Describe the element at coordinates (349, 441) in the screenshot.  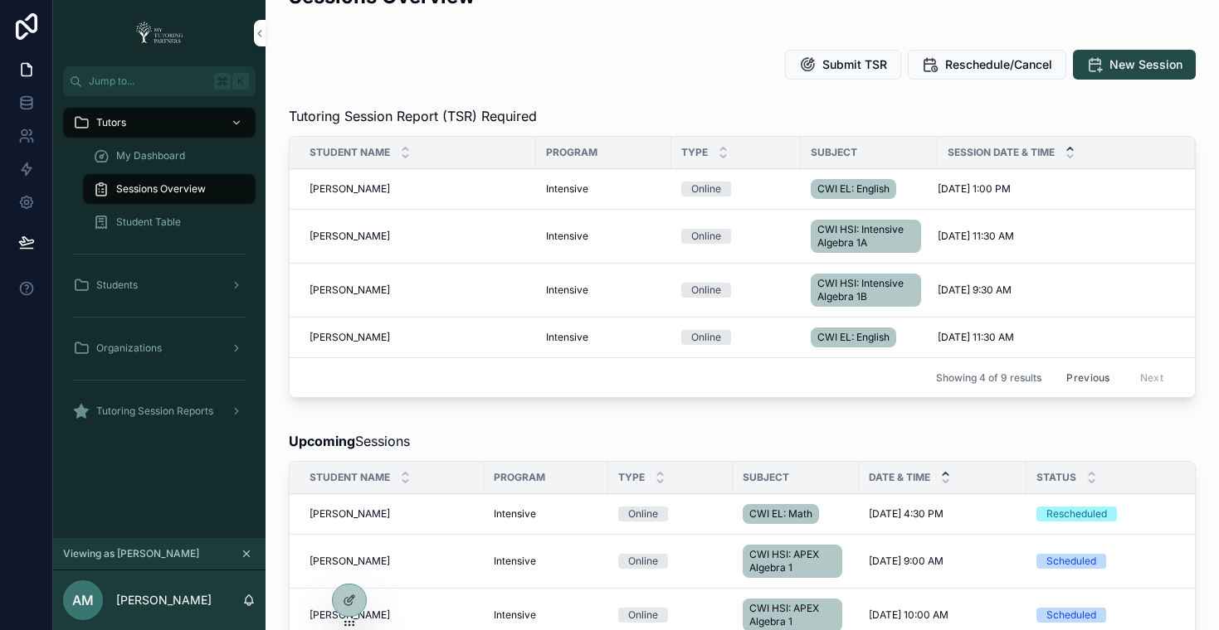
I see `span: Sessions` at that location.